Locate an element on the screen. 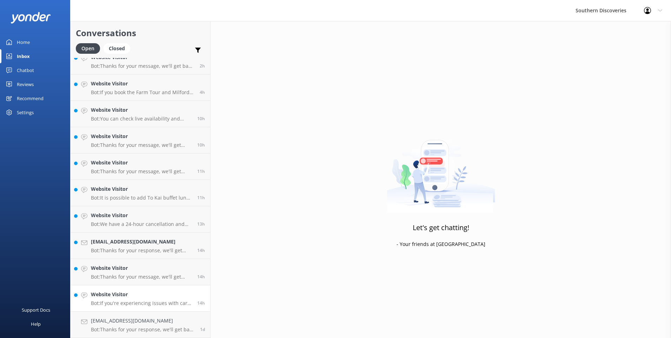  h3: Let's get chatting! is located at coordinates (441, 227).